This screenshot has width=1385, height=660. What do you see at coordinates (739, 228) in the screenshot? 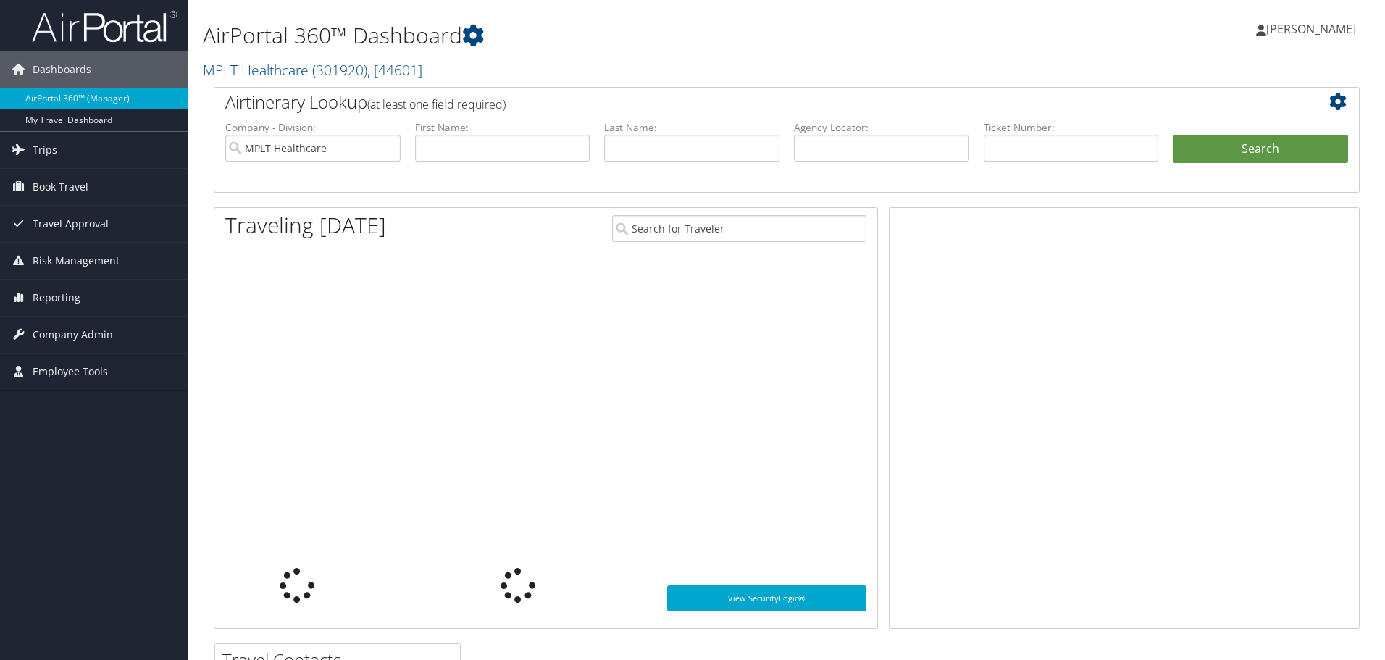
I see `input: Search for Traveler` at bounding box center [739, 228].